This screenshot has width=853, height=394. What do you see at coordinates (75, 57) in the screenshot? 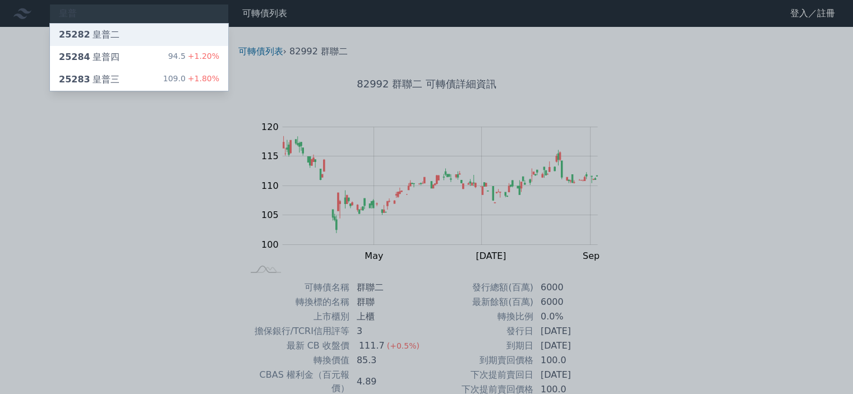
I see `span: 25284` at bounding box center [75, 57].